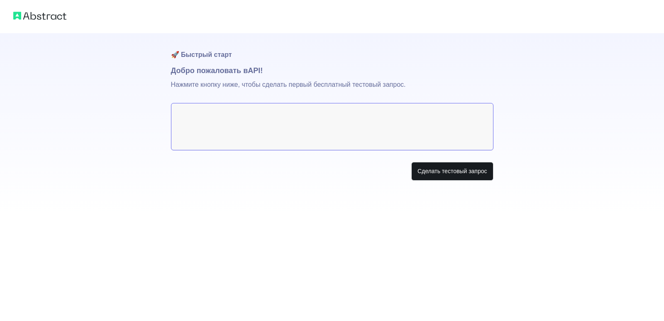 The width and height of the screenshot is (664, 321). I want to click on font: 🚀 Быстрый старт, so click(201, 54).